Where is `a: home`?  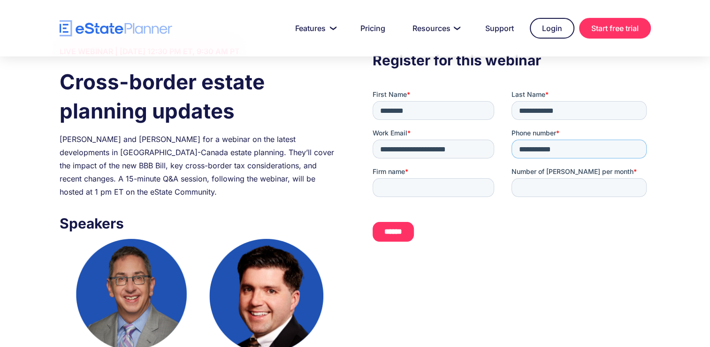 a: home is located at coordinates (116, 28).